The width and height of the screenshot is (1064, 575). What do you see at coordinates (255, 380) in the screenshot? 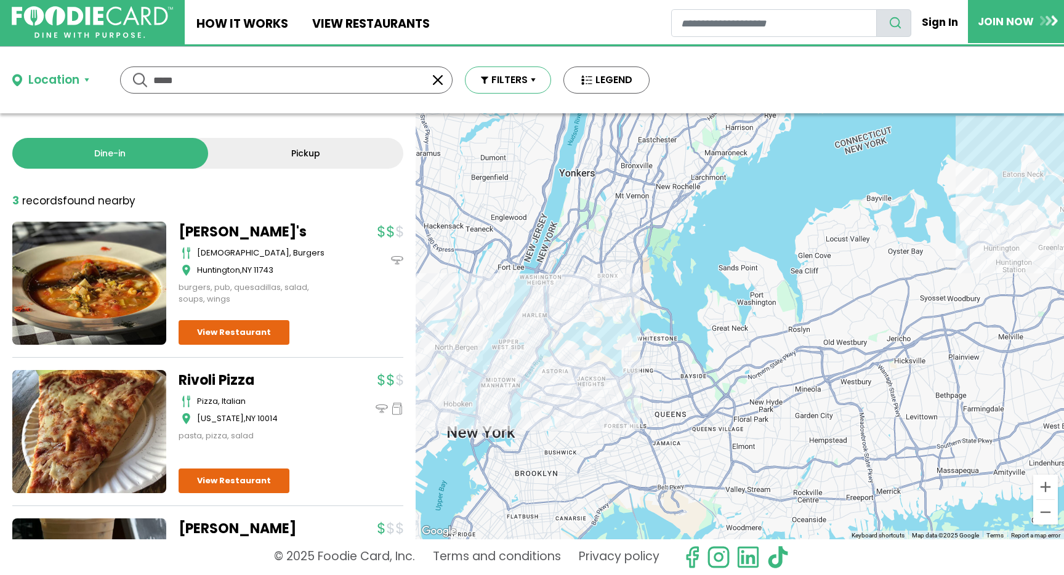
I see `a: Rivoli Pizza` at bounding box center [255, 380].